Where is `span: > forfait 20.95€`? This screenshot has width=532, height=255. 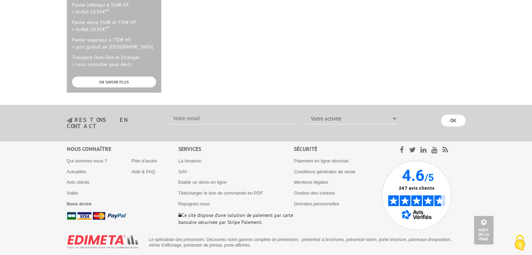
span: > forfait 20.95€ is located at coordinates (91, 29).